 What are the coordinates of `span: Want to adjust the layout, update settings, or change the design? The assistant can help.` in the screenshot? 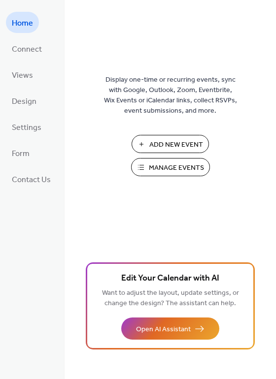 It's located at (170, 298).